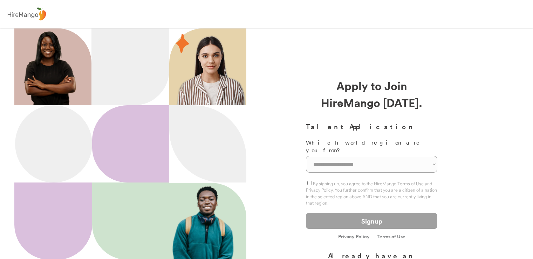 The height and width of the screenshot is (259, 533). What do you see at coordinates (211, 70) in the screenshot?
I see `img: hispanic%20woman.png` at bounding box center [211, 70].